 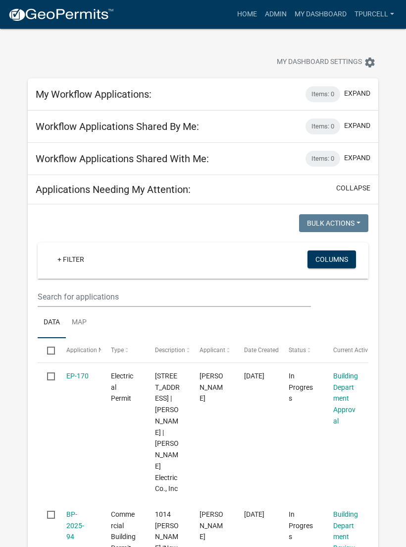 I want to click on h5: My Workflow Applications:, so click(x=94, y=94).